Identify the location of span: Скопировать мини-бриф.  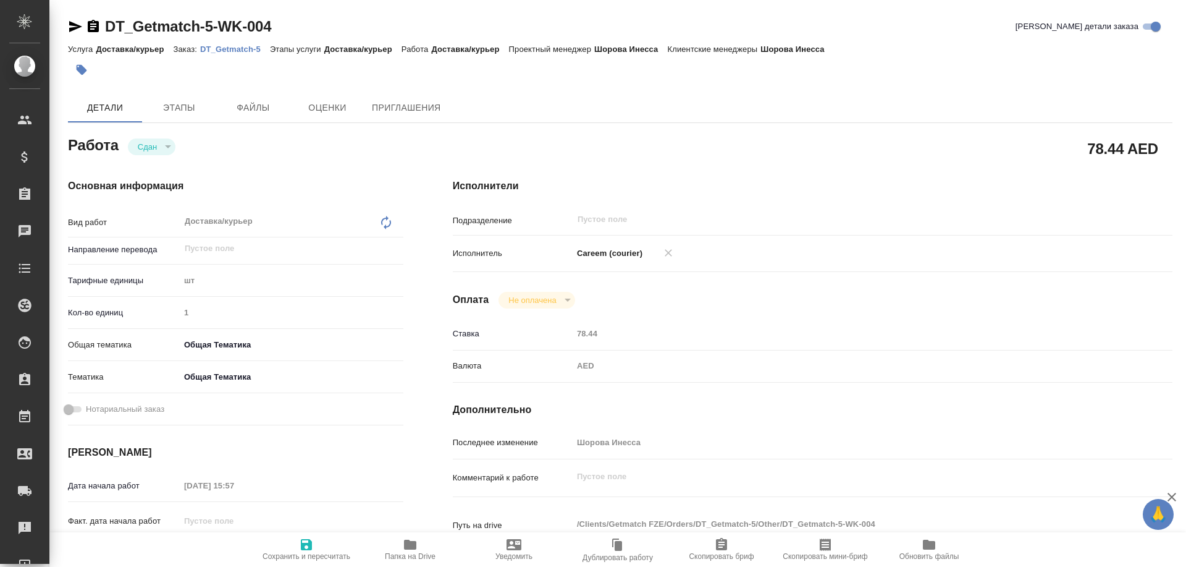
(825, 556).